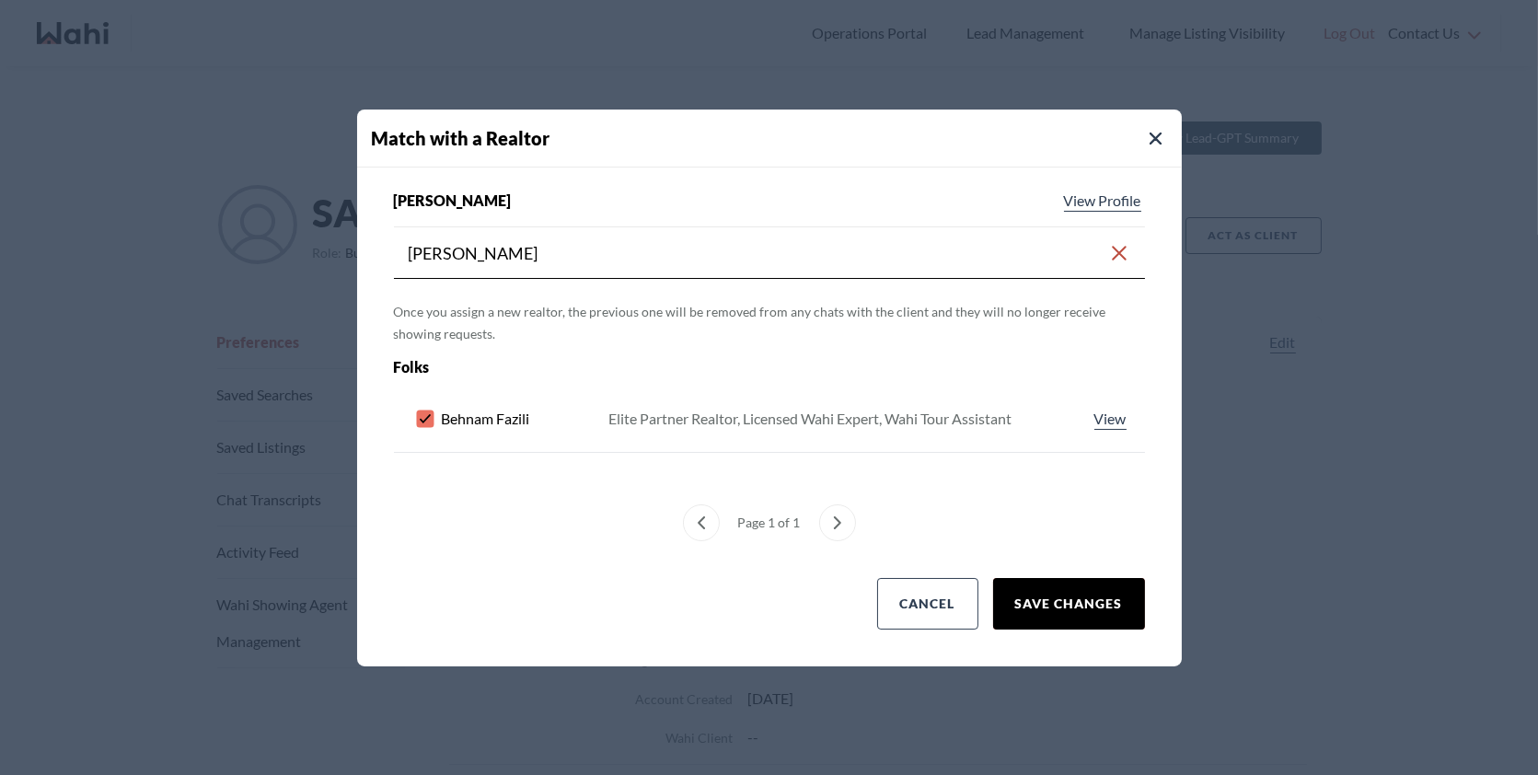 The image size is (1538, 775). Describe the element at coordinates (759, 253) in the screenshot. I see `input: Search input` at that location.